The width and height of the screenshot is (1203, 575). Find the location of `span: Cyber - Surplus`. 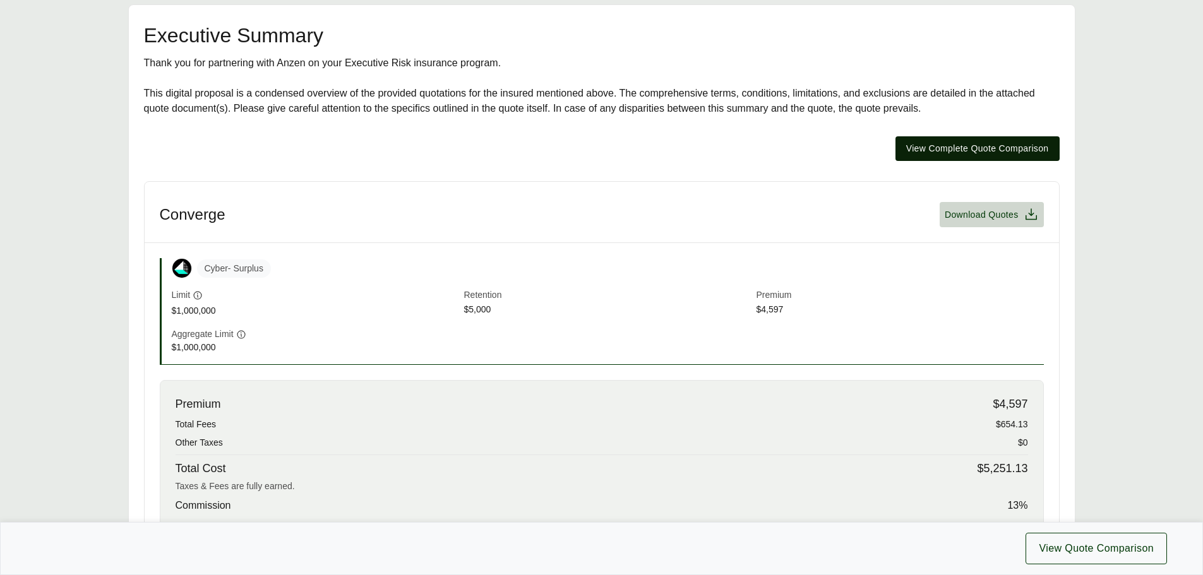

span: Cyber - Surplus is located at coordinates (234, 268).